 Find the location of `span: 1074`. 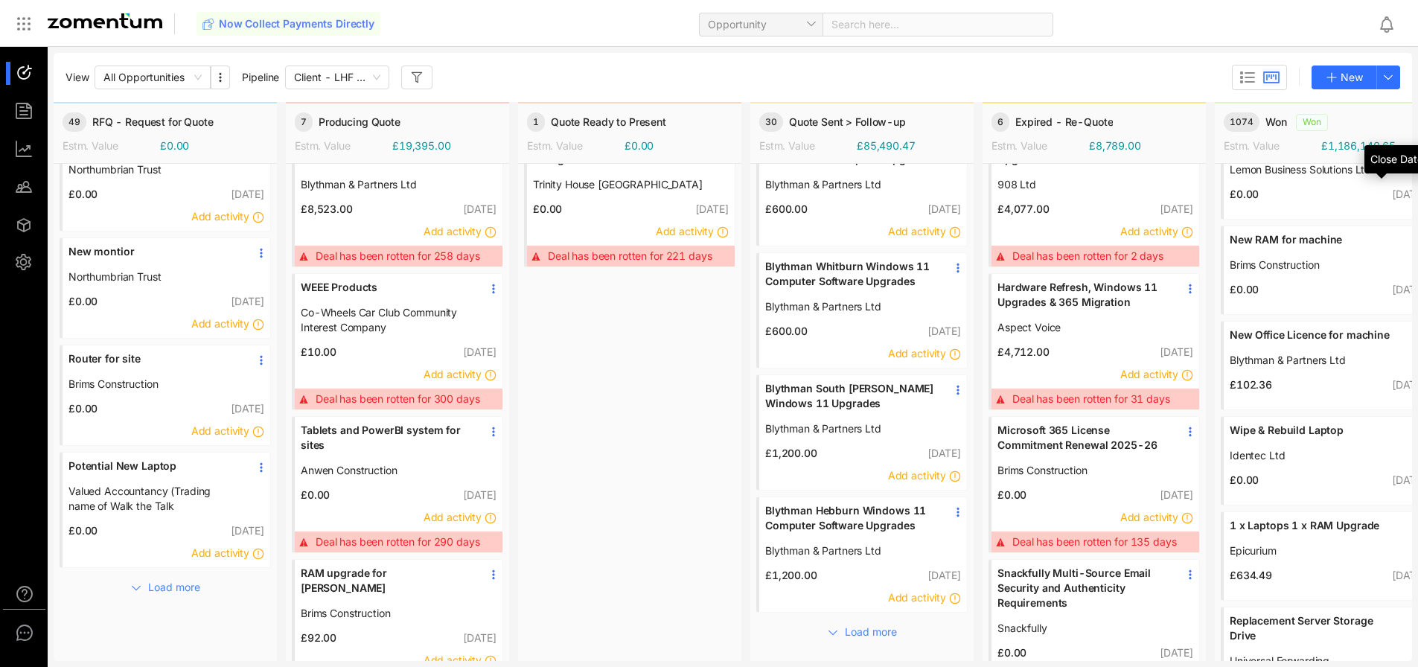

span: 1074 is located at coordinates (1241, 122).